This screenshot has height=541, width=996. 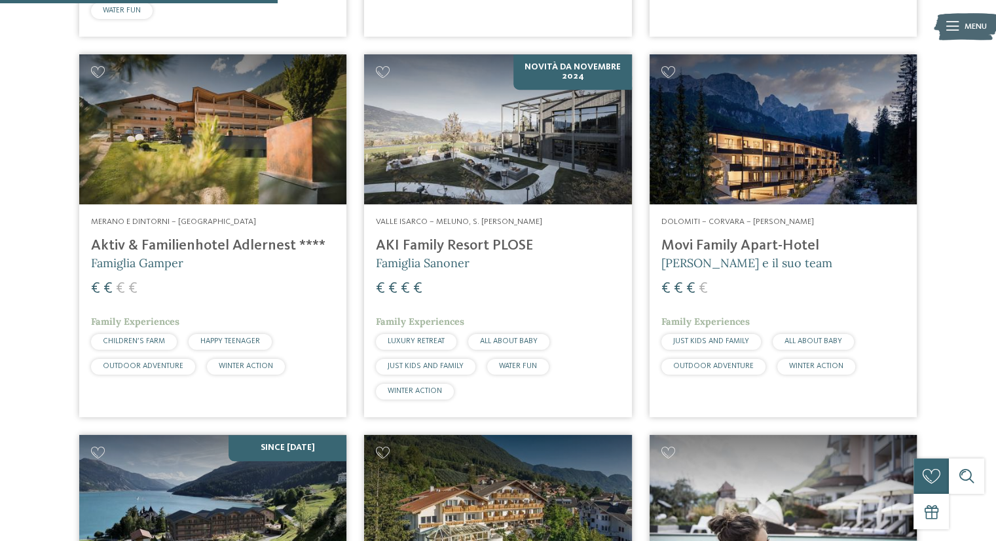 I want to click on a: Cercate un hotel per famiglie? Qui troverete solo i migliori! NOVITÀ da novembre 2024 Valle Isarc..., so click(x=497, y=236).